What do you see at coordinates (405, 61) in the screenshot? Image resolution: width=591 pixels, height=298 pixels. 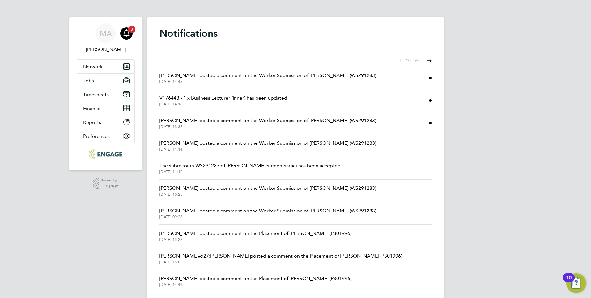 I see `span: 1 - 10` at bounding box center [405, 61].